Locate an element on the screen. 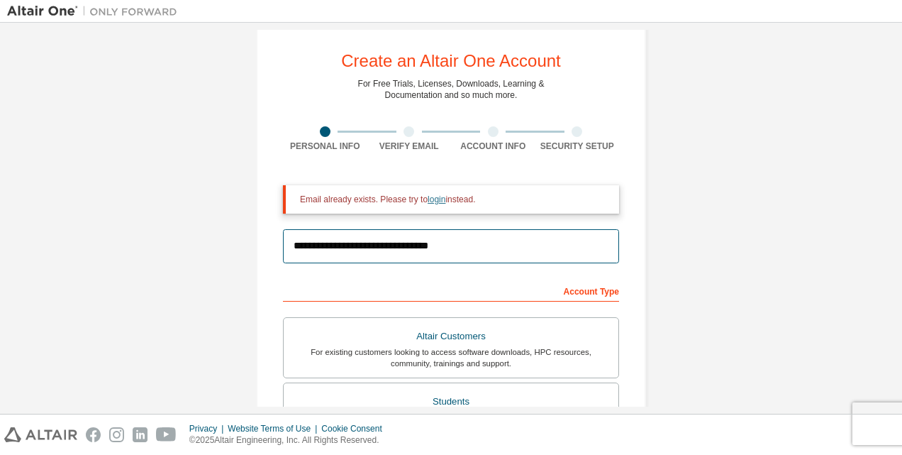 Image resolution: width=902 pixels, height=455 pixels. div: Security Setup is located at coordinates (577, 146).